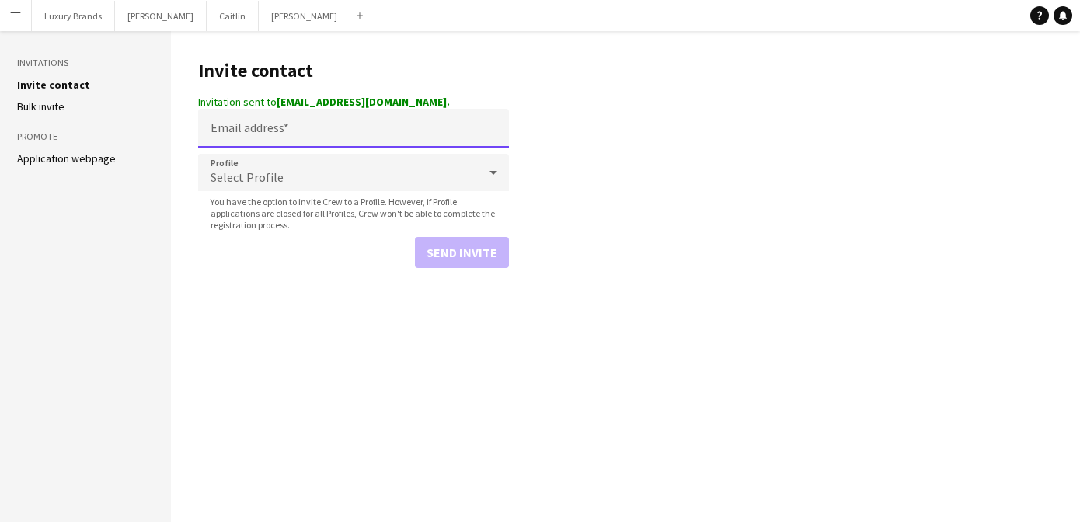  What do you see at coordinates (354, 102) in the screenshot?
I see `div: Invitation sent to` at bounding box center [354, 102].